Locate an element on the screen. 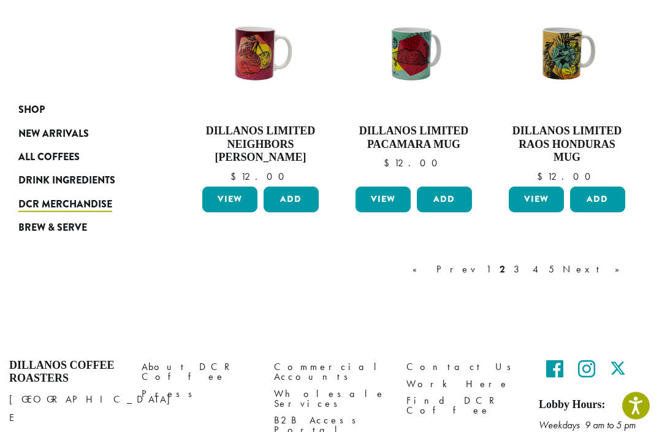 The height and width of the screenshot is (432, 662). a: Commercial Accounts is located at coordinates (331, 372).